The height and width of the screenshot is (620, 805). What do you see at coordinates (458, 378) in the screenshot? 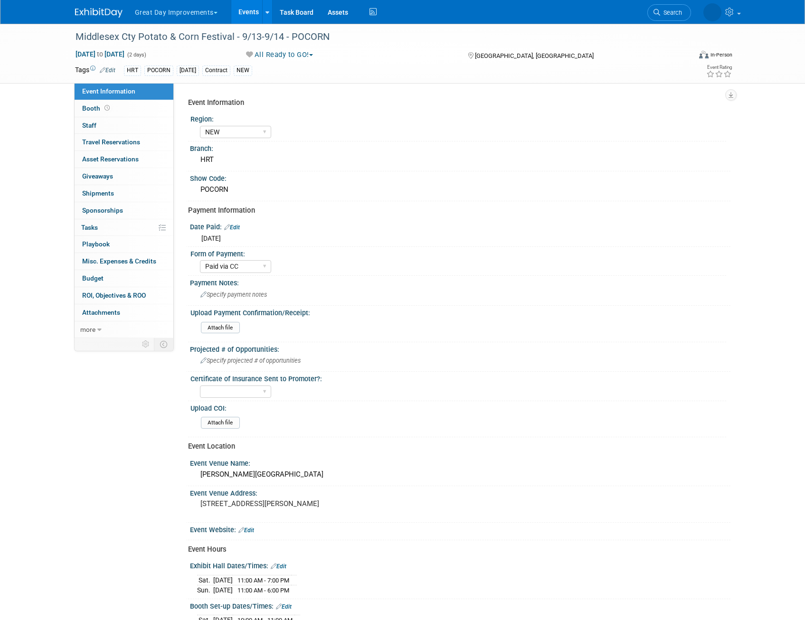
I see `div: Certificate of Insurance Sent to Promoter?:` at bounding box center [458, 378].